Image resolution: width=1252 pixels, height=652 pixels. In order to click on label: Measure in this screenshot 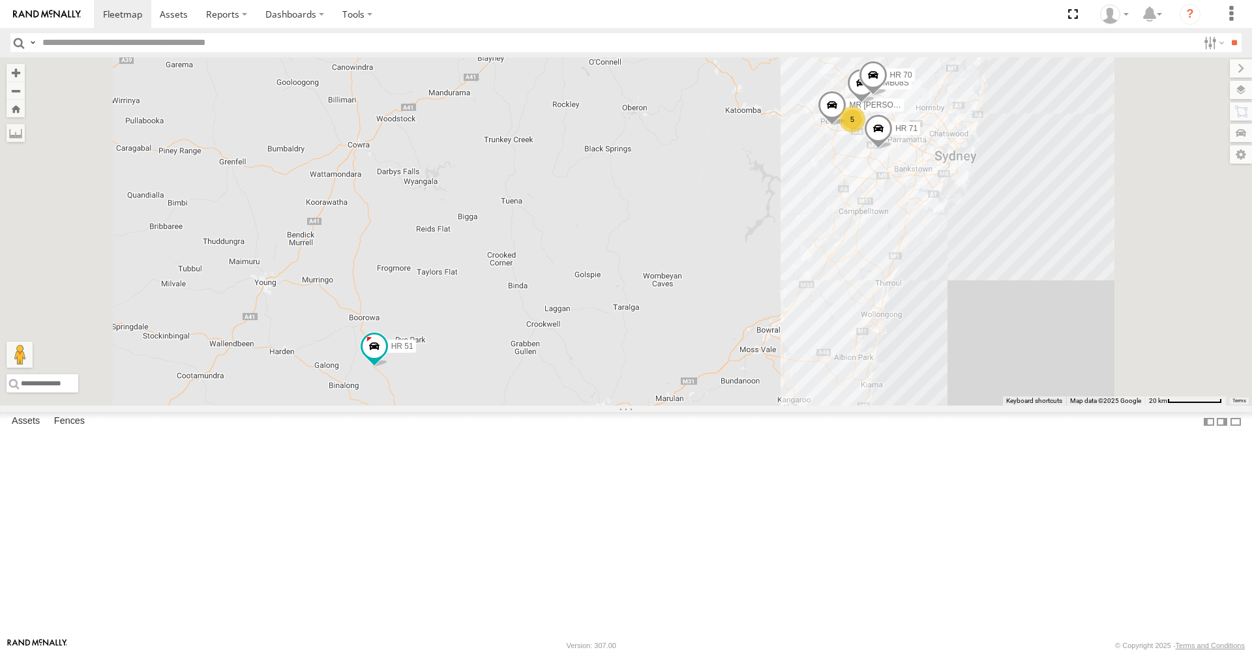, I will do `click(16, 133)`.